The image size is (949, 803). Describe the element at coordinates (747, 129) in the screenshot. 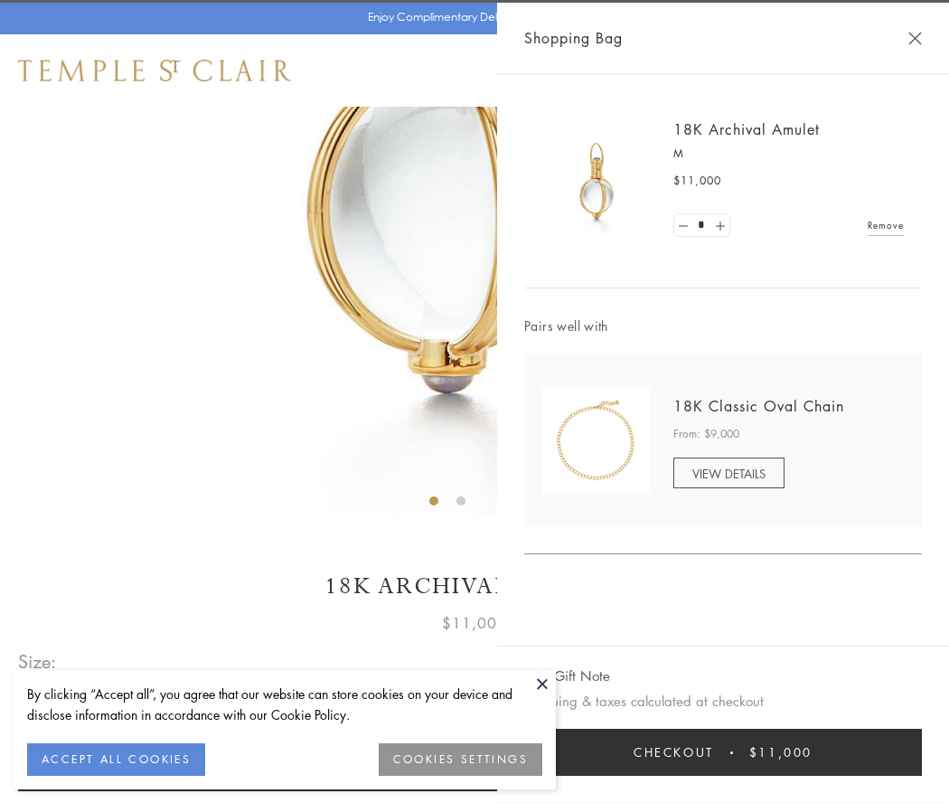

I see `a: 18K Archival Amulet` at that location.